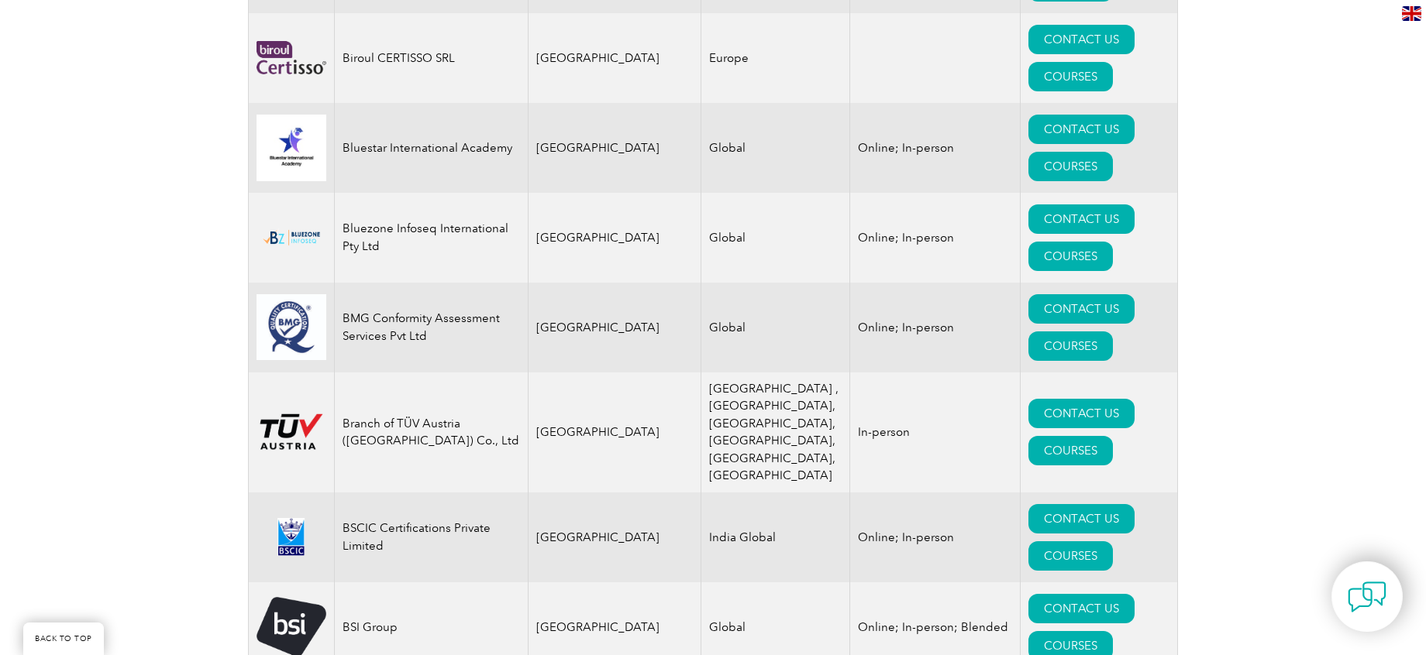 This screenshot has height=655, width=1426. Describe the element at coordinates (64, 639) in the screenshot. I see `a: BACK TO TOP` at that location.